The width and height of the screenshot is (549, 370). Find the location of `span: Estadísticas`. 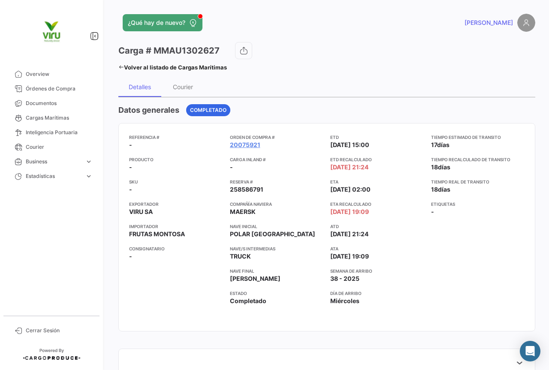

span: Estadísticas is located at coordinates (54, 176).